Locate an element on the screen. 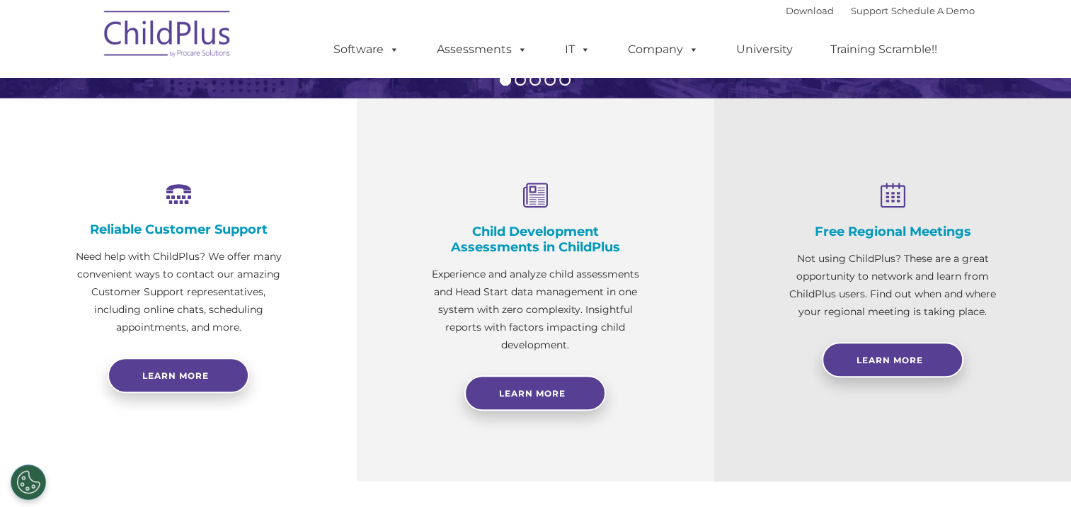 The height and width of the screenshot is (507, 1071). a: Software is located at coordinates (366, 50).